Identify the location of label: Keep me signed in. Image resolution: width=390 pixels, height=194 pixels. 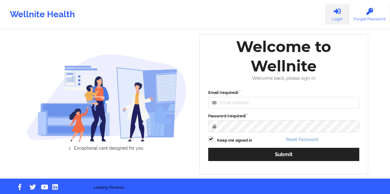
(235, 140).